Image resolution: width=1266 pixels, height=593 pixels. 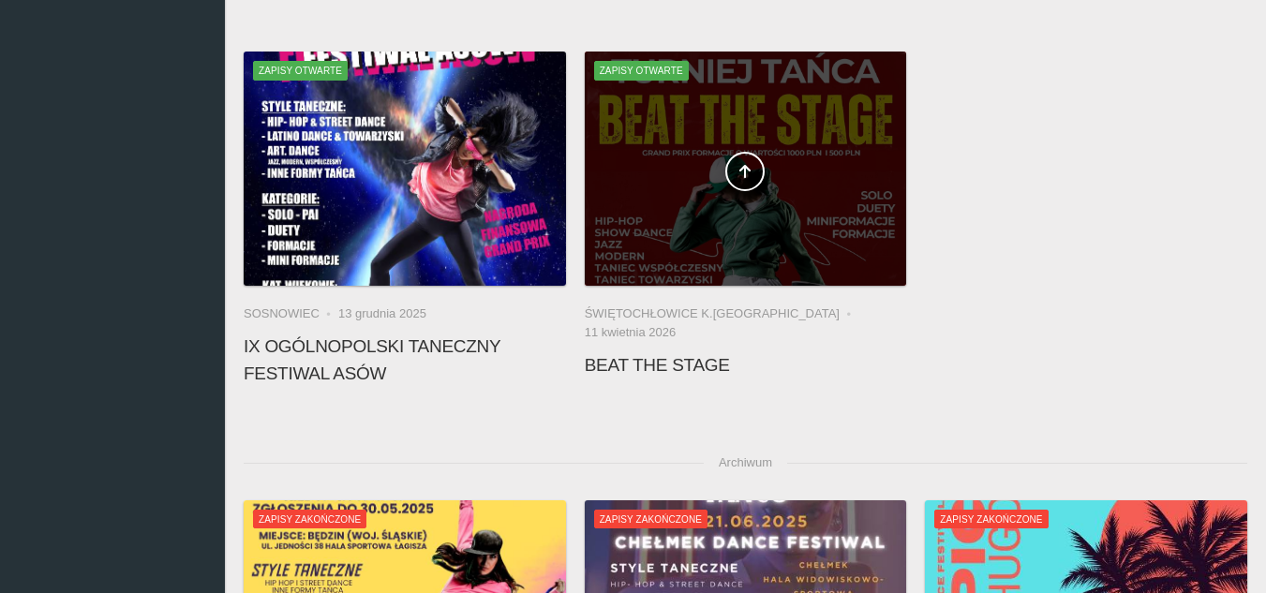 I want to click on a: IX Ogólnopolski Taneczny Festiwal AsówZapisy otwarte, so click(x=405, y=169).